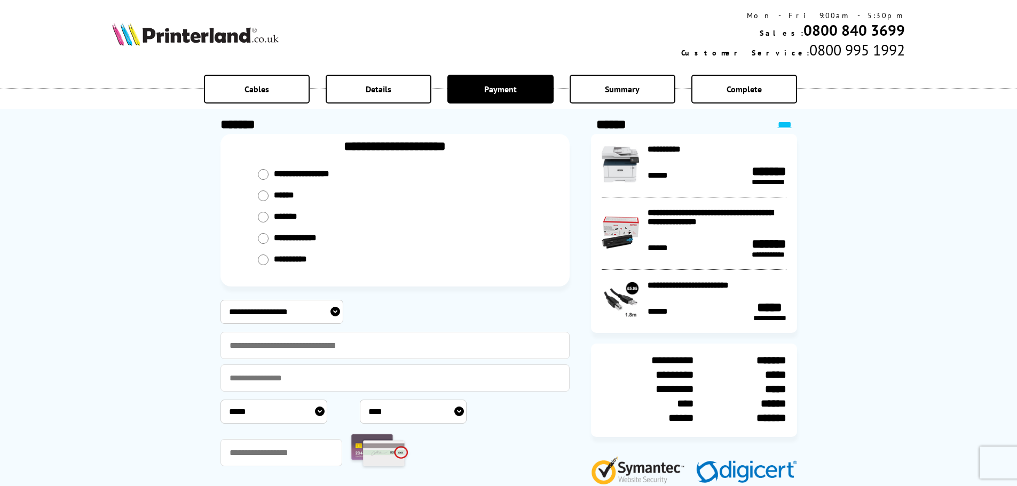 The height and width of the screenshot is (486, 1017). I want to click on span: Complete, so click(744, 89).